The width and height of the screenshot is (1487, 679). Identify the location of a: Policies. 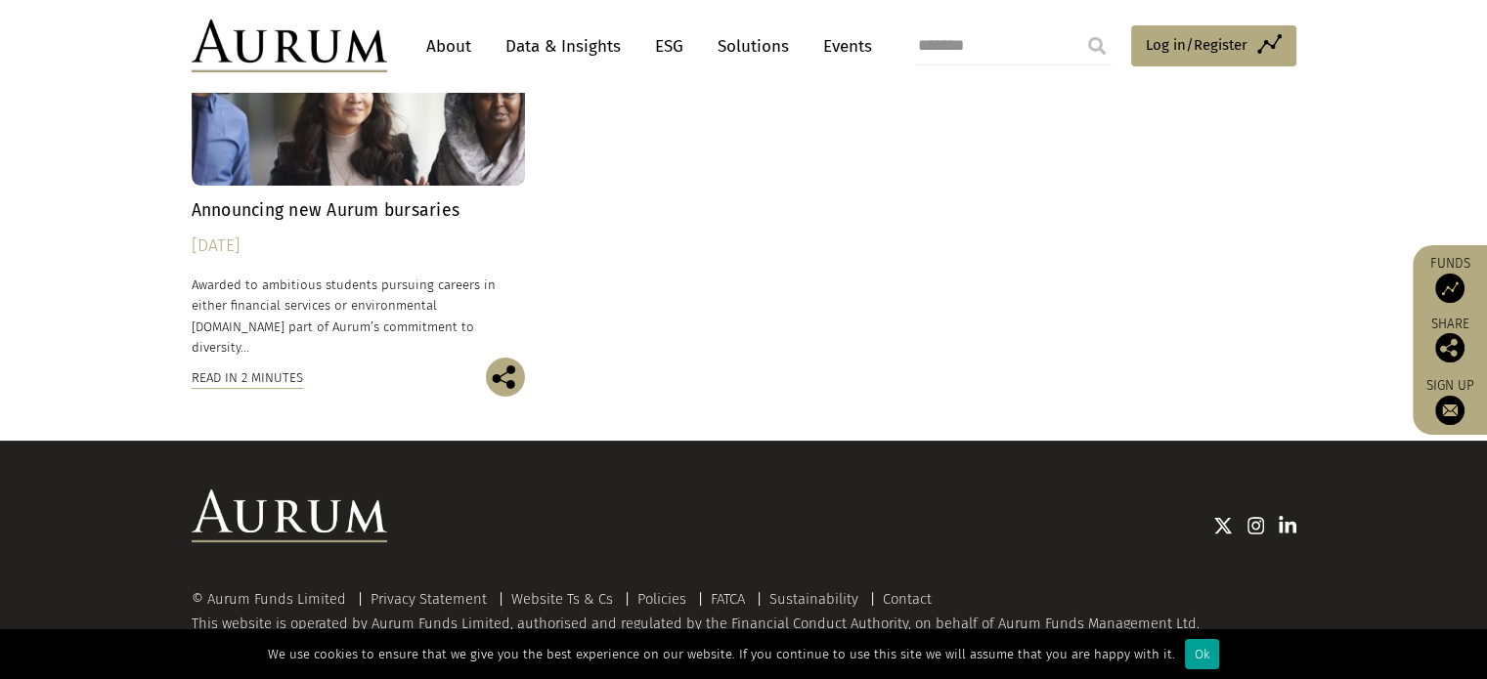
(662, 599).